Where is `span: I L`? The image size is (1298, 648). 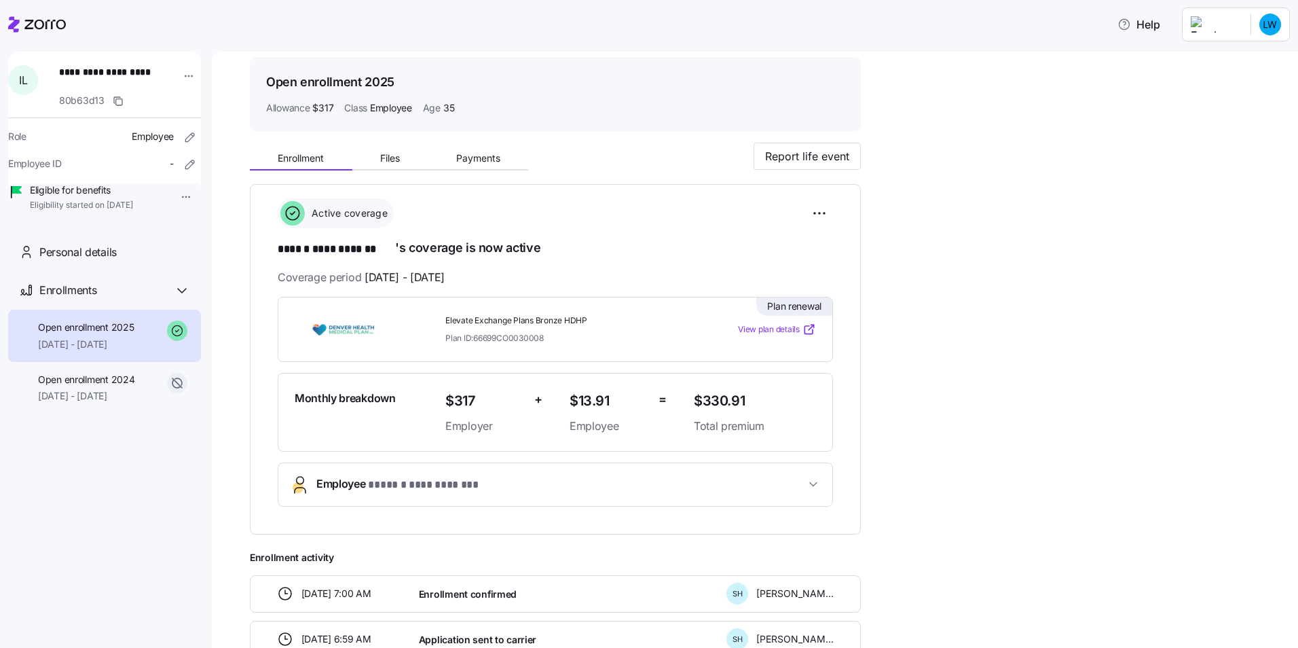
span: I L is located at coordinates (23, 80).